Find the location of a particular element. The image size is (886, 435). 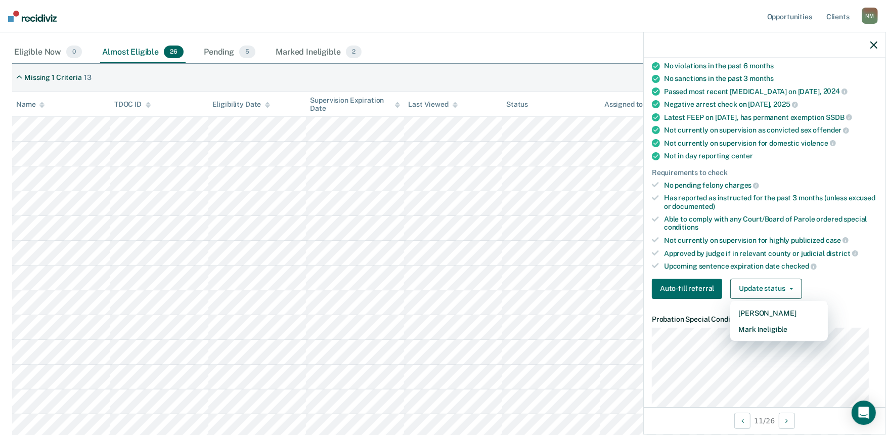

div: N M is located at coordinates (869, 16).